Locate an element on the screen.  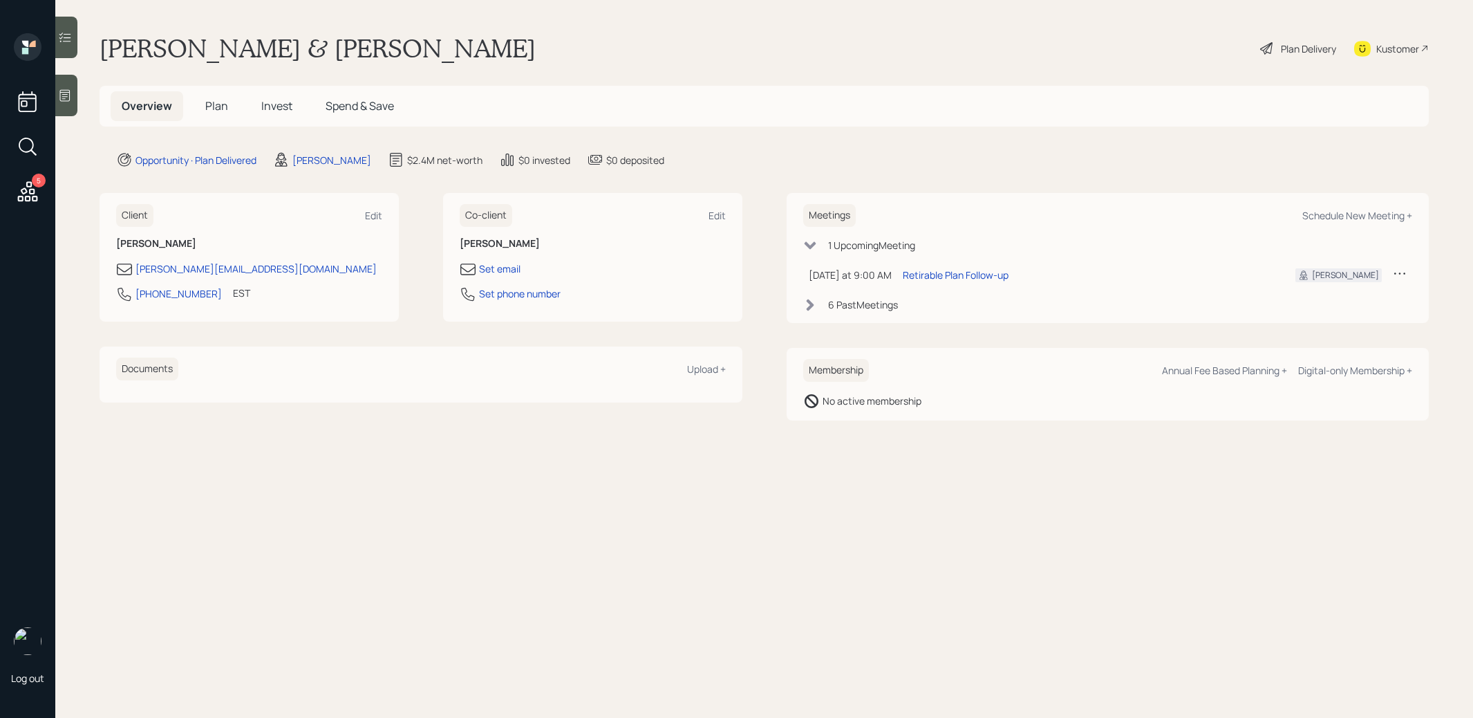
div: 6 Past Meeting s is located at coordinates (863, 304).